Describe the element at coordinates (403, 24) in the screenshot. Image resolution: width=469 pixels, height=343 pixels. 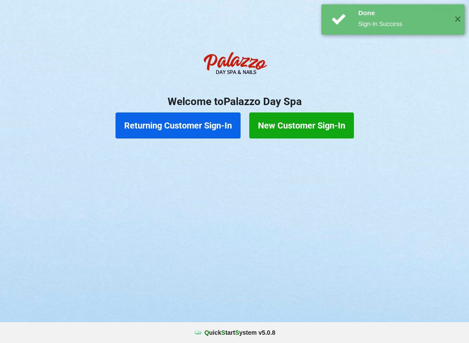
I see `div: Sign-In Success` at that location.